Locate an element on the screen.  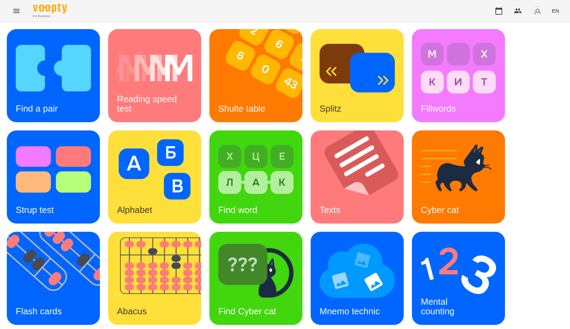
img: Abacus is located at coordinates (159, 278).